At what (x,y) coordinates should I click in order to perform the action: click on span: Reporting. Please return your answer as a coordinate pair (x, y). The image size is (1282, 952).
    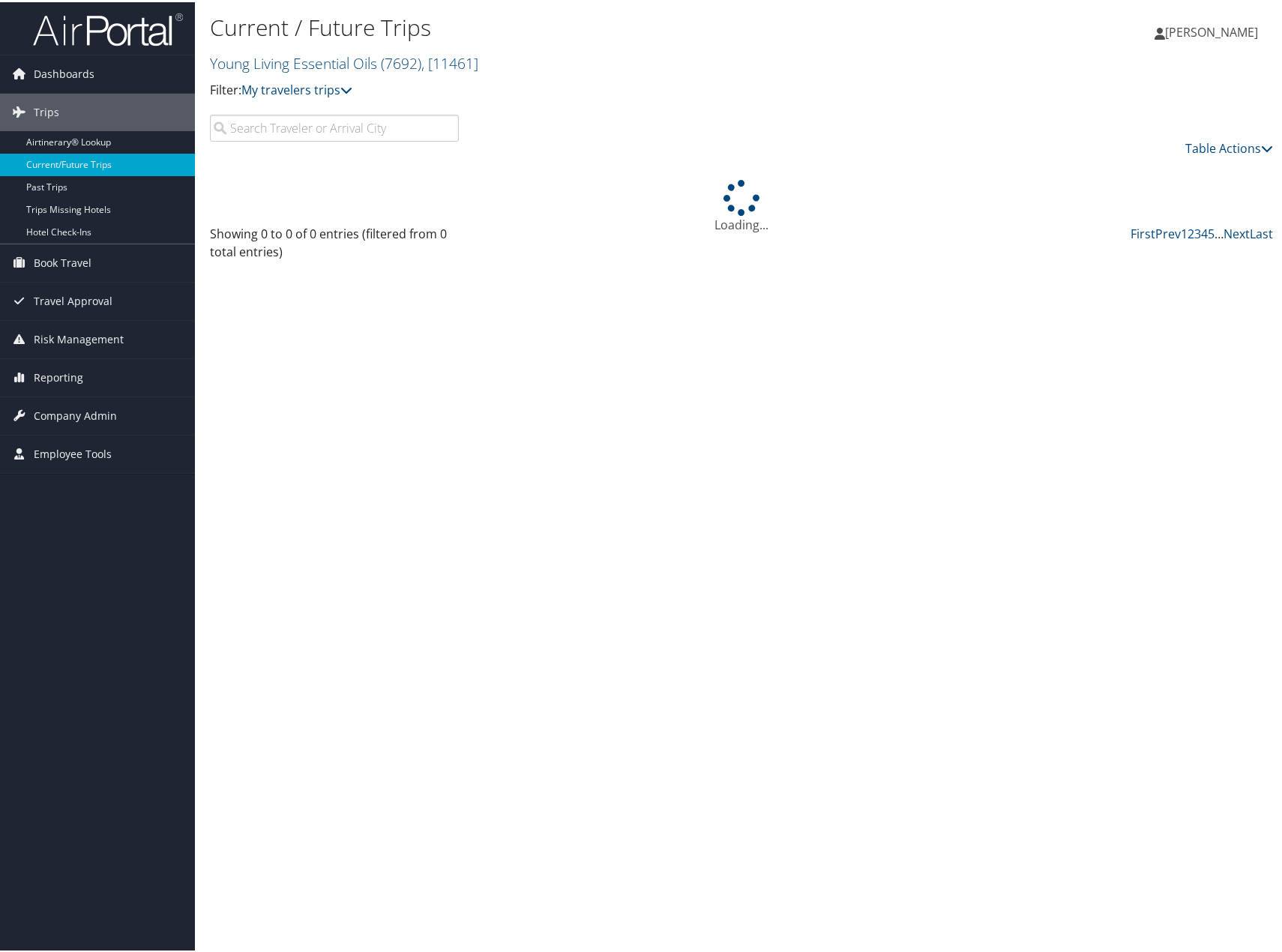
    Looking at the image, I should click on (58, 375).